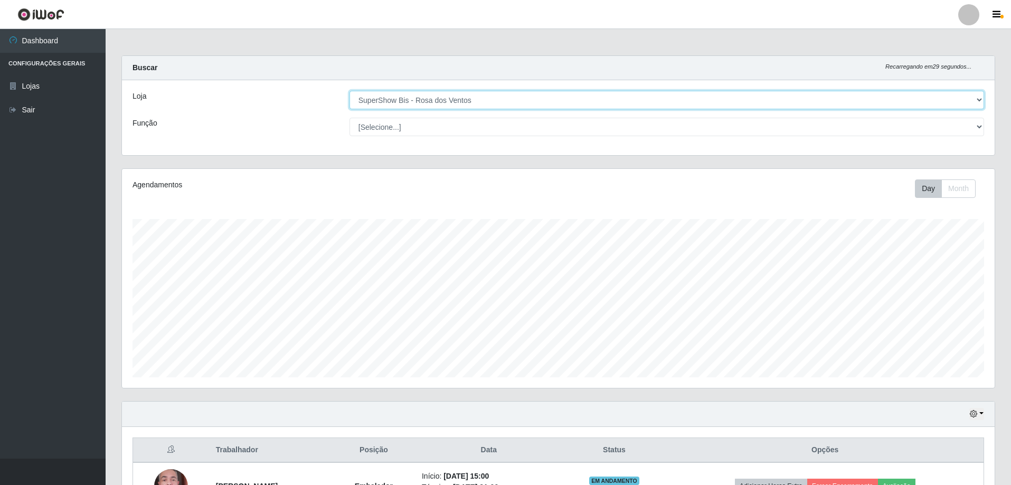 The image size is (1011, 485). Describe the element at coordinates (145, 68) in the screenshot. I see `strong: Buscar` at that location.